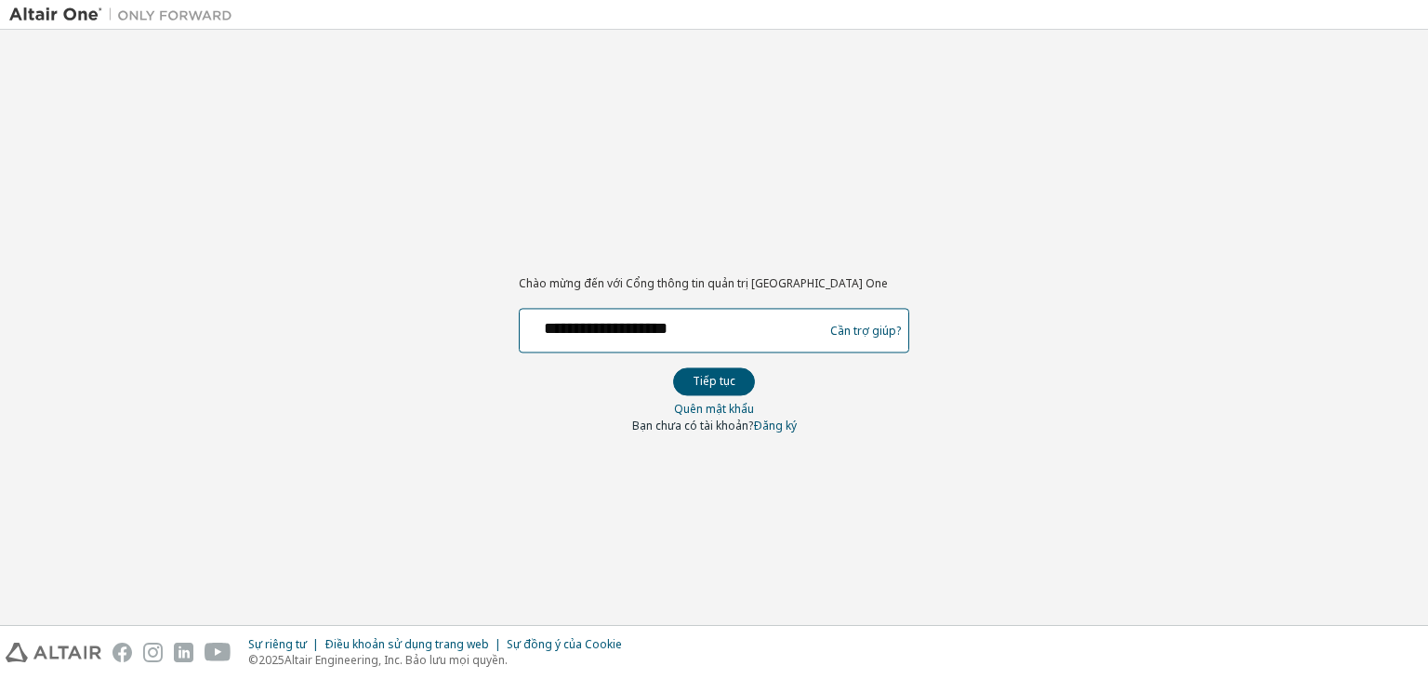  What do you see at coordinates (693, 426) in the screenshot?
I see `font: Bạn chưa có tài khoản?` at bounding box center [693, 426].